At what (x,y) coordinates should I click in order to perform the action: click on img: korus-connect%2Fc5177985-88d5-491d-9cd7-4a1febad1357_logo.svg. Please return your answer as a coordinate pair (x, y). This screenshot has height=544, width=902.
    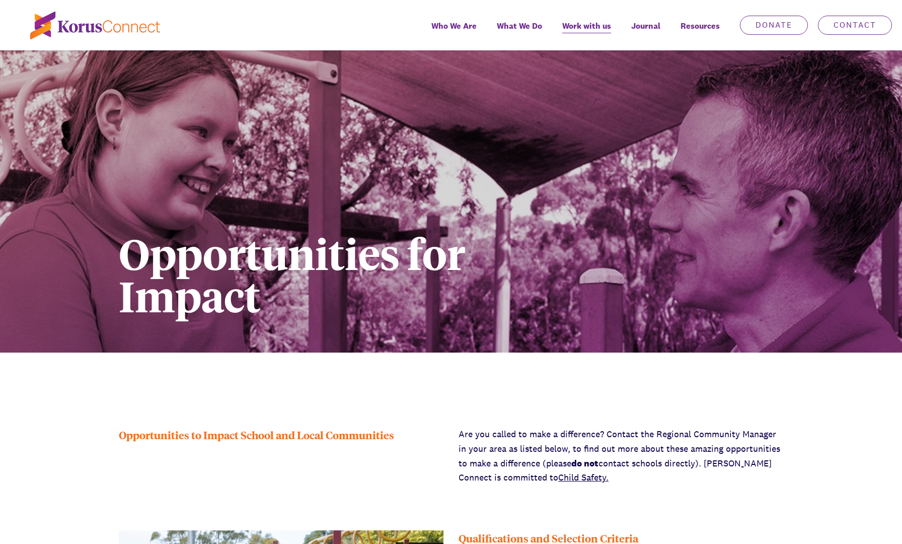
    Looking at the image, I should click on (95, 25).